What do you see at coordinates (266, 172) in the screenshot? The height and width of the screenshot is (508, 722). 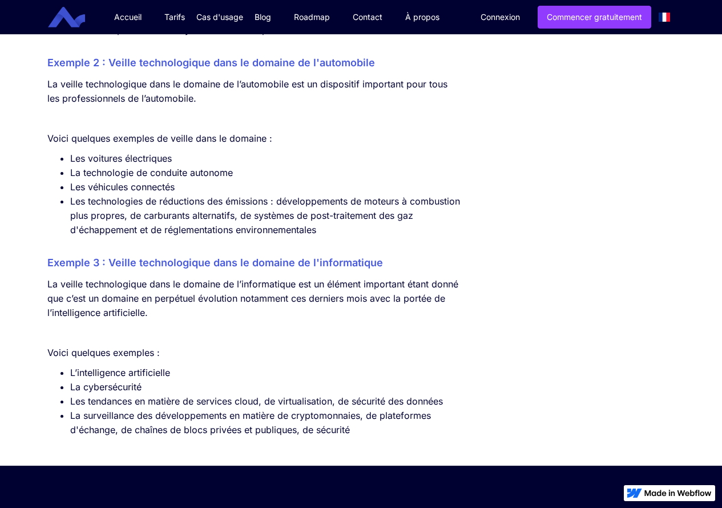 I see `li: La technologie de conduite autonome` at bounding box center [266, 172].